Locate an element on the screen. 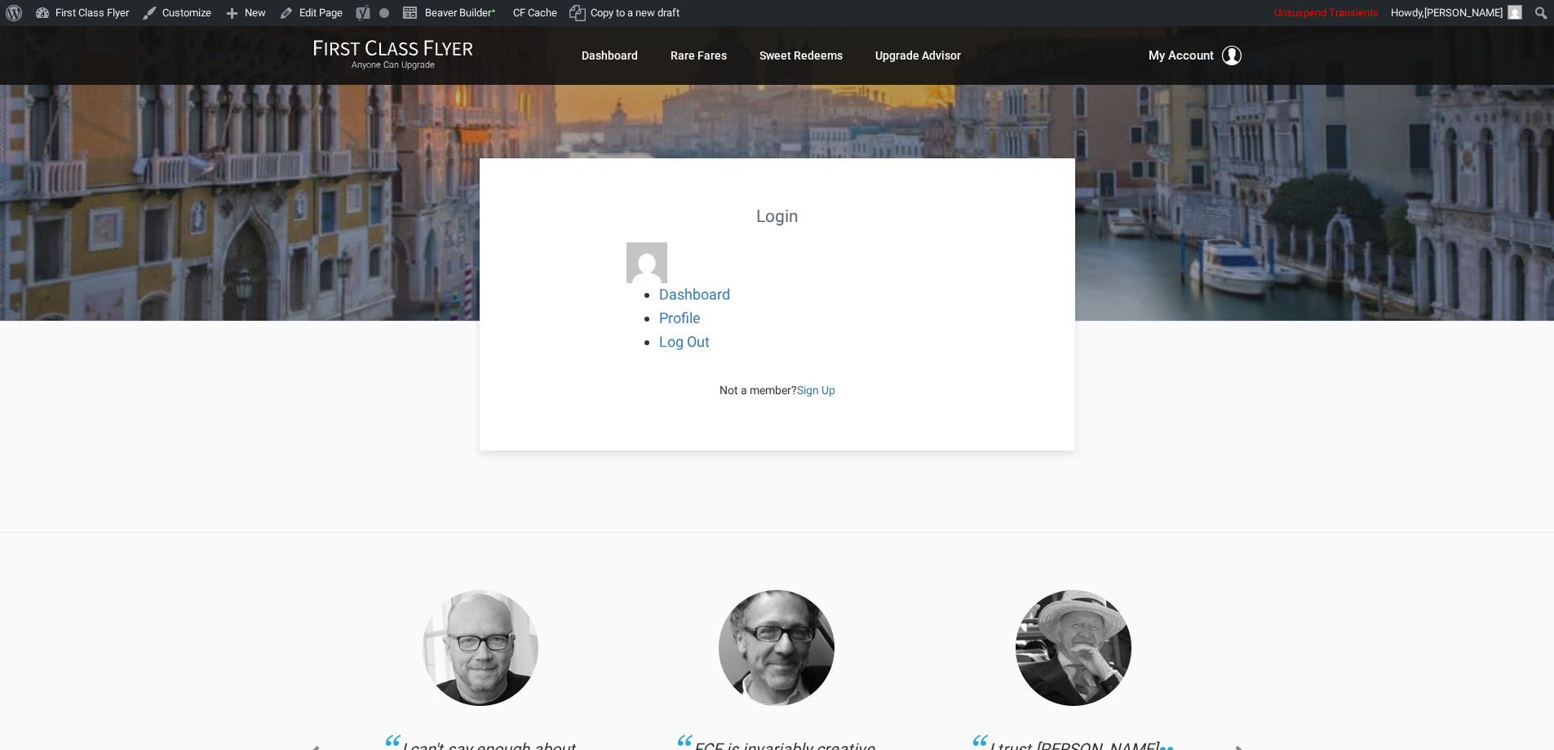 This screenshot has width=1554, height=750. img: Thomas.png is located at coordinates (777, 648).